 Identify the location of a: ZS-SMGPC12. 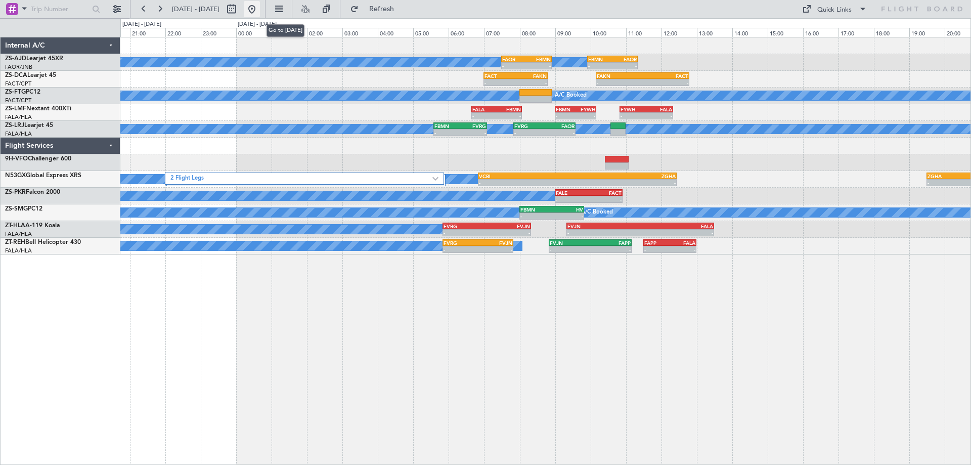
(24, 209).